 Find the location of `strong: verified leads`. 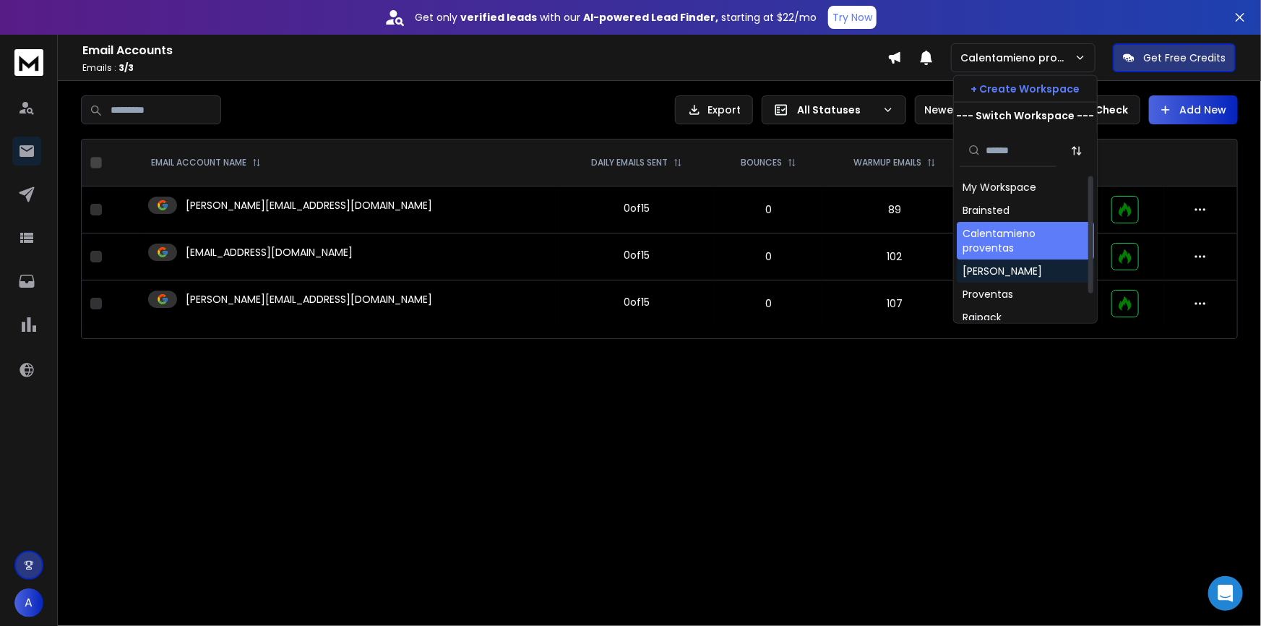

strong: verified leads is located at coordinates (499, 17).